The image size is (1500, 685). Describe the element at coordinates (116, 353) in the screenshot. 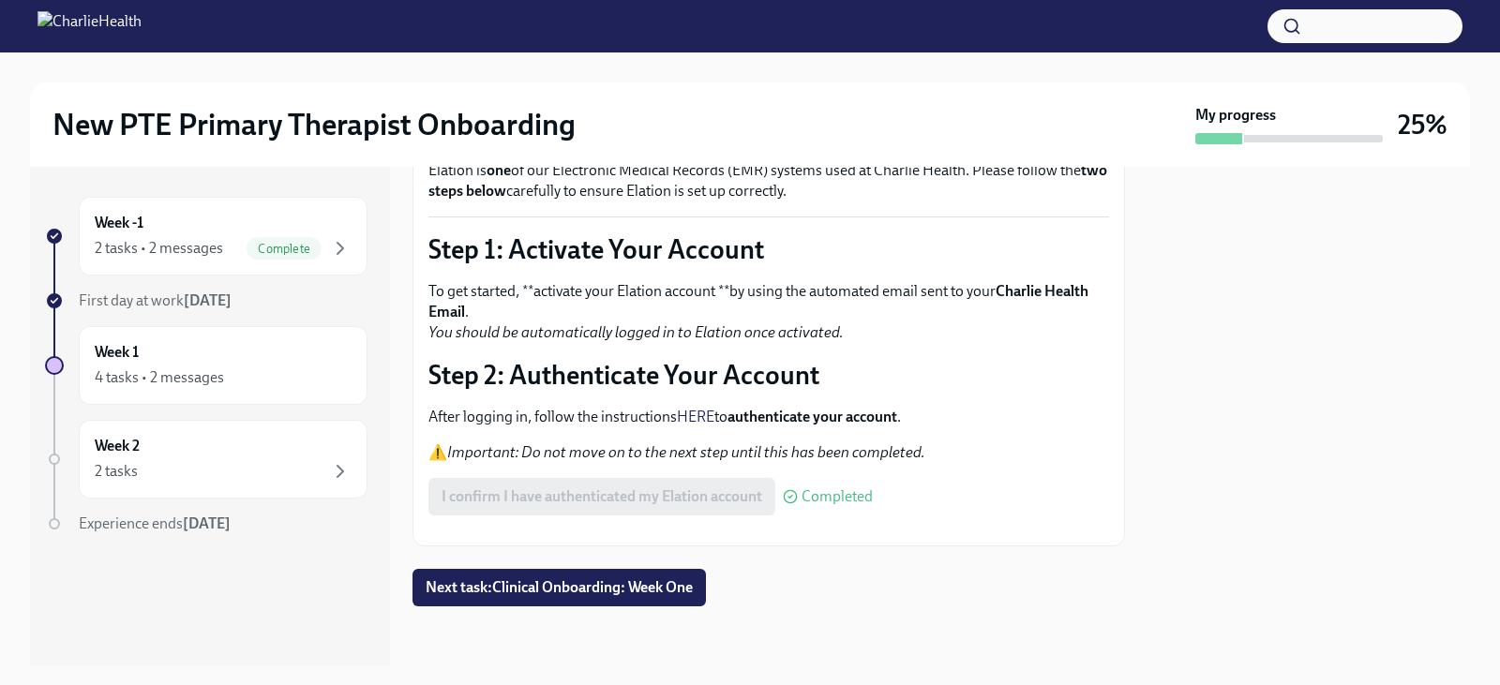

I see `h6: Week 1` at that location.